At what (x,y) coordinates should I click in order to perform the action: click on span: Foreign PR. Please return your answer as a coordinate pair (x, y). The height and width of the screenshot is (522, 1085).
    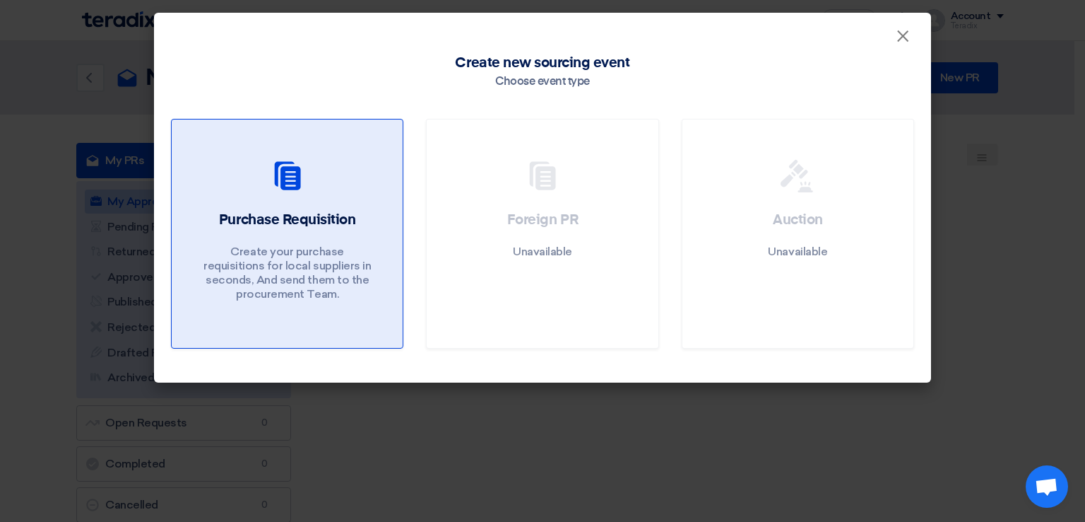
    Looking at the image, I should click on (543, 220).